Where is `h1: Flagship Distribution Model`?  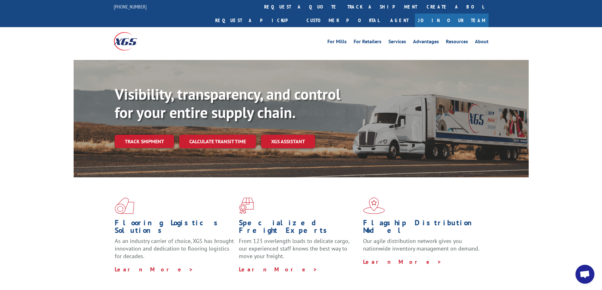
h1: Flagship Distribution Model is located at coordinates (423, 228).